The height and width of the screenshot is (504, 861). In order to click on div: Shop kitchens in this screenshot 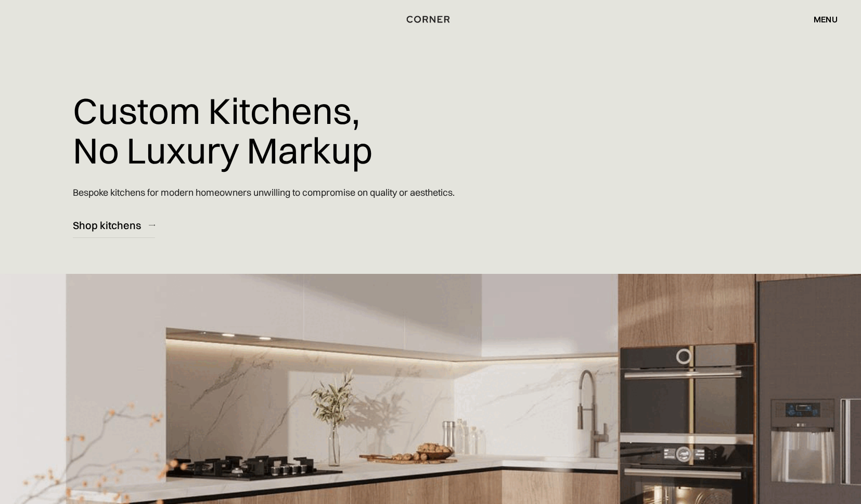, I will do `click(107, 225)`.